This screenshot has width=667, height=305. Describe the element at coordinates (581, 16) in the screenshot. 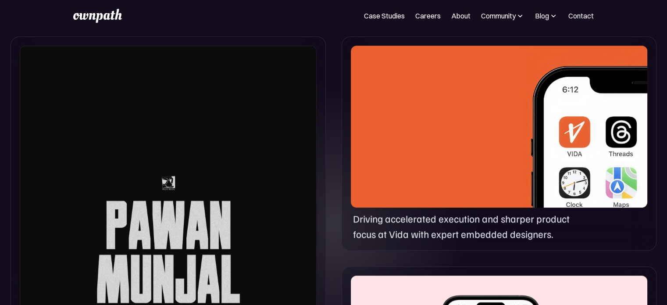

I see `a: Contact` at that location.